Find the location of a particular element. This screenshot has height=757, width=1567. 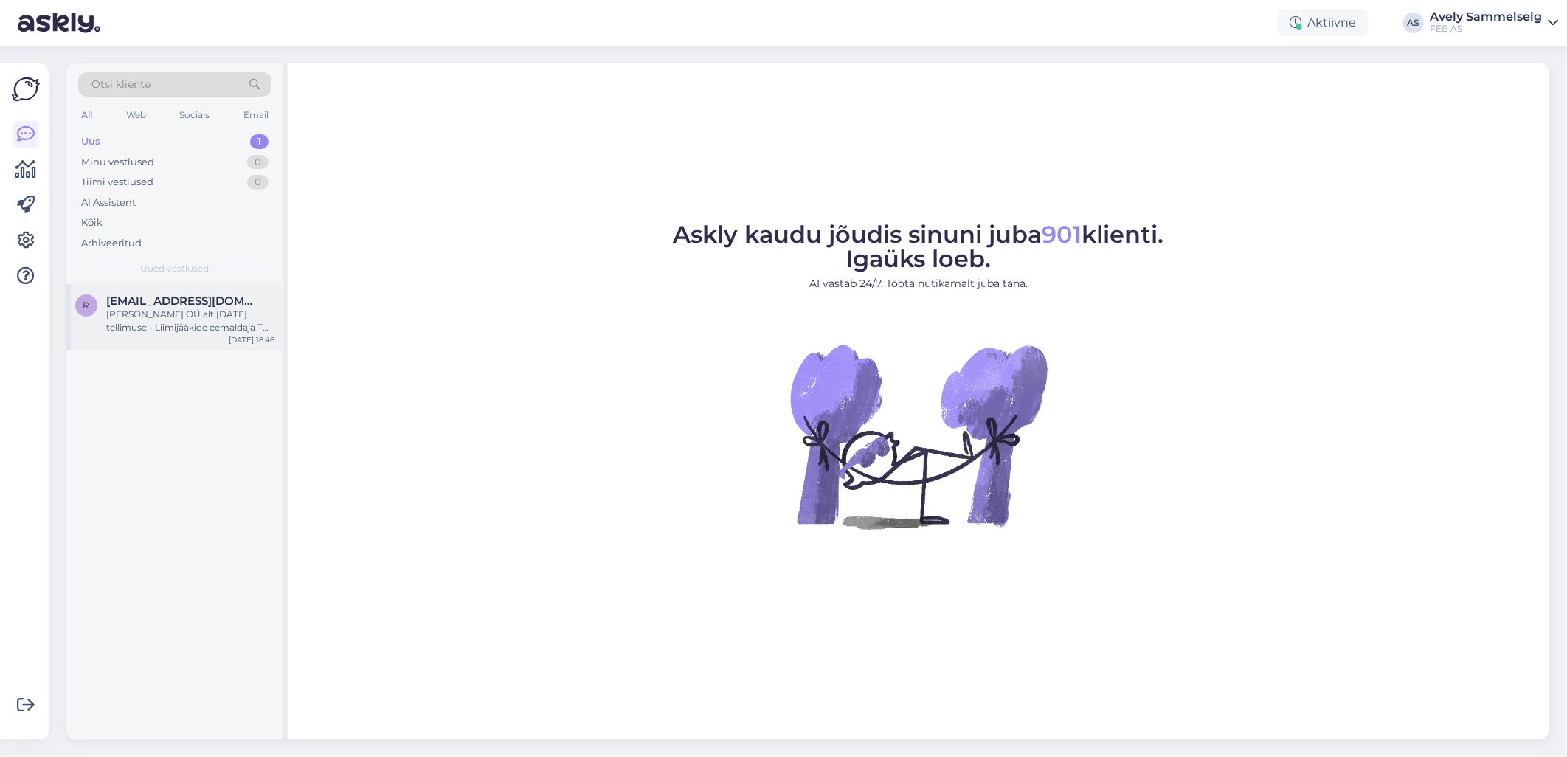

div: Email is located at coordinates (256, 115).